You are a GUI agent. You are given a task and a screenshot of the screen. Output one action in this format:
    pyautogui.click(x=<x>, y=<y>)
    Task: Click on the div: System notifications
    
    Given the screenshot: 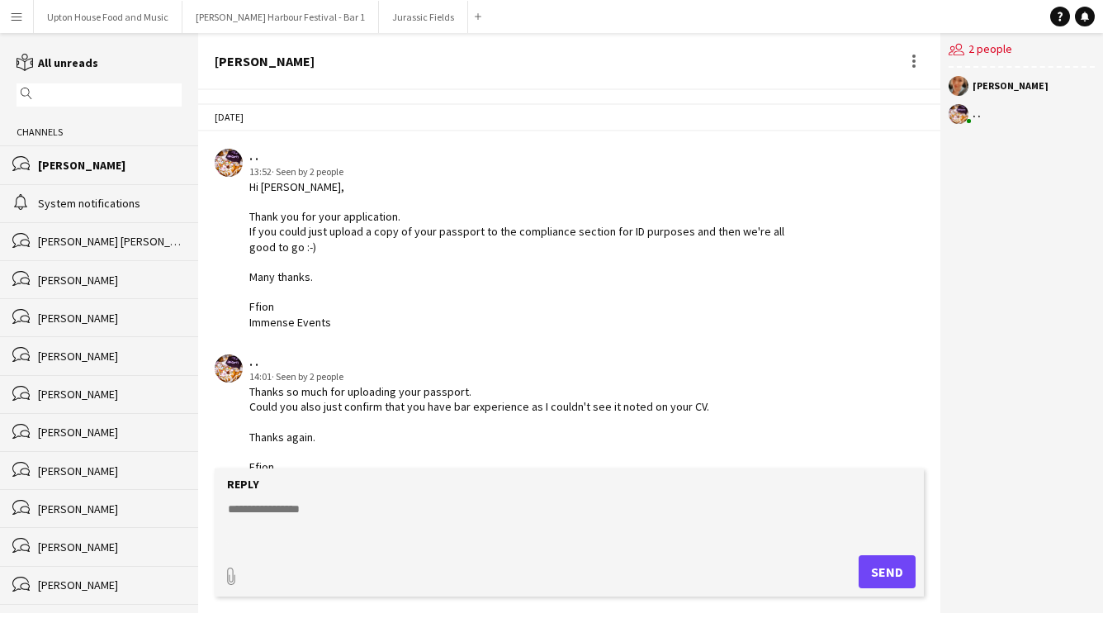 What is the action you would take?
    pyautogui.click(x=110, y=203)
    